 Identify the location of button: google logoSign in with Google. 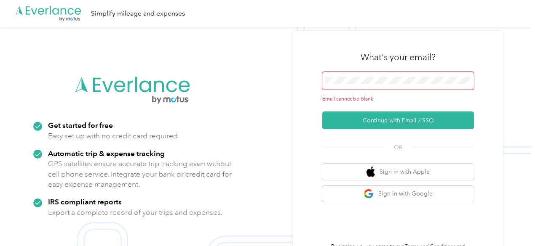
(398, 194).